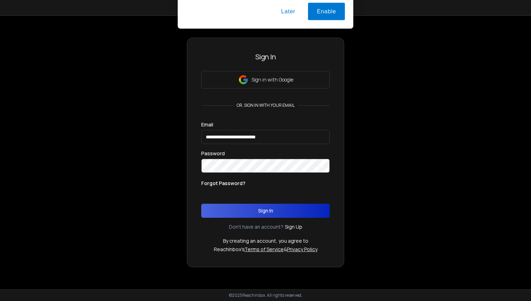 The image size is (531, 301). Describe the element at coordinates (266, 105) in the screenshot. I see `p: or, sign in with your email` at that location.